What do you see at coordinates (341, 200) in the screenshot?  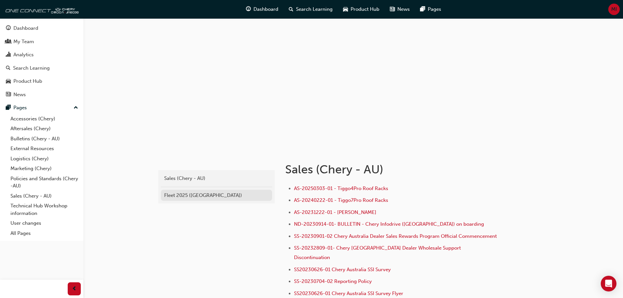 I see `a: AS-20240222-01 - Tiggo7Pro Roof Racks` at bounding box center [341, 200].